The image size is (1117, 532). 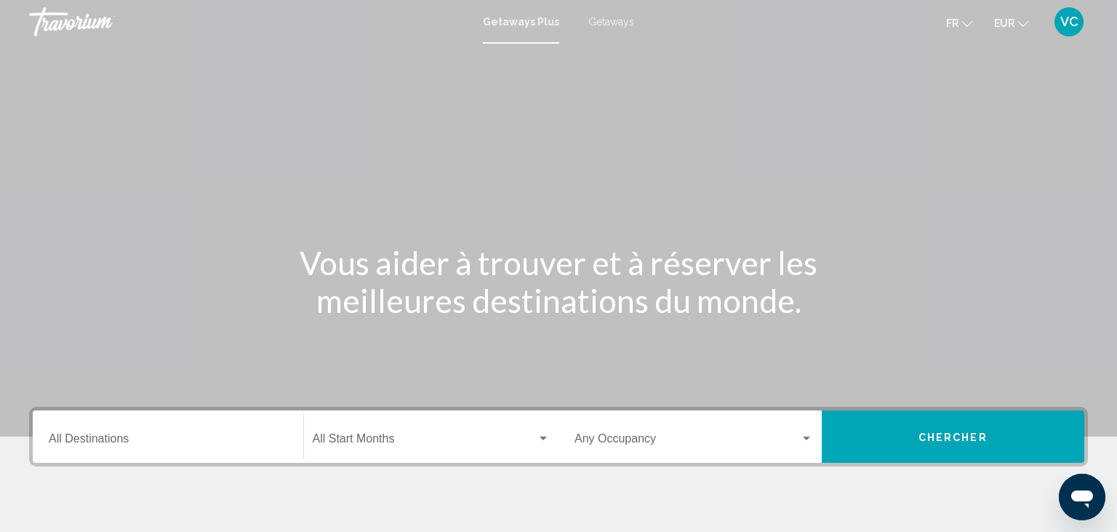 What do you see at coordinates (953, 437) in the screenshot?
I see `span: Chercher` at bounding box center [953, 437].